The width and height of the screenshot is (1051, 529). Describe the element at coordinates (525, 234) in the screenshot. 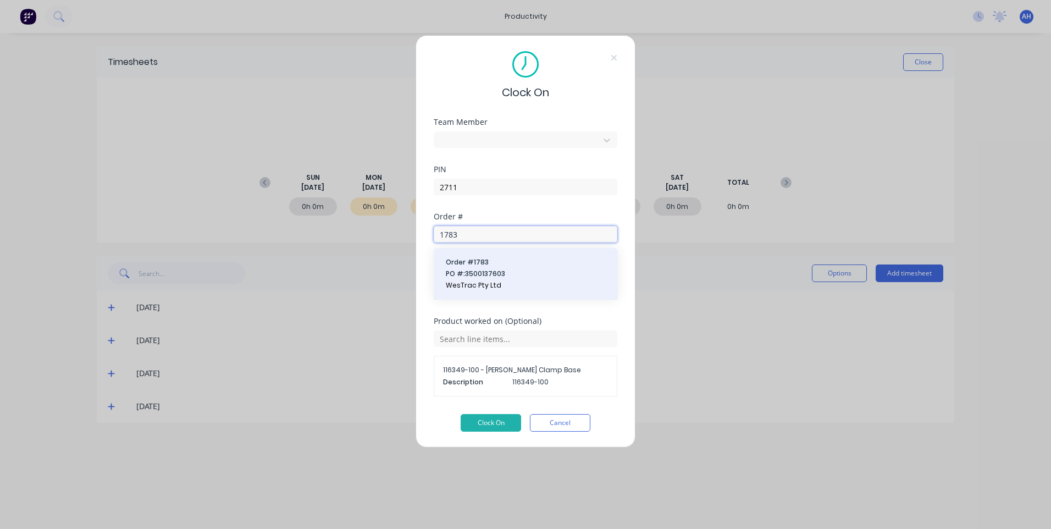

I see `input: Search order number...` at that location.